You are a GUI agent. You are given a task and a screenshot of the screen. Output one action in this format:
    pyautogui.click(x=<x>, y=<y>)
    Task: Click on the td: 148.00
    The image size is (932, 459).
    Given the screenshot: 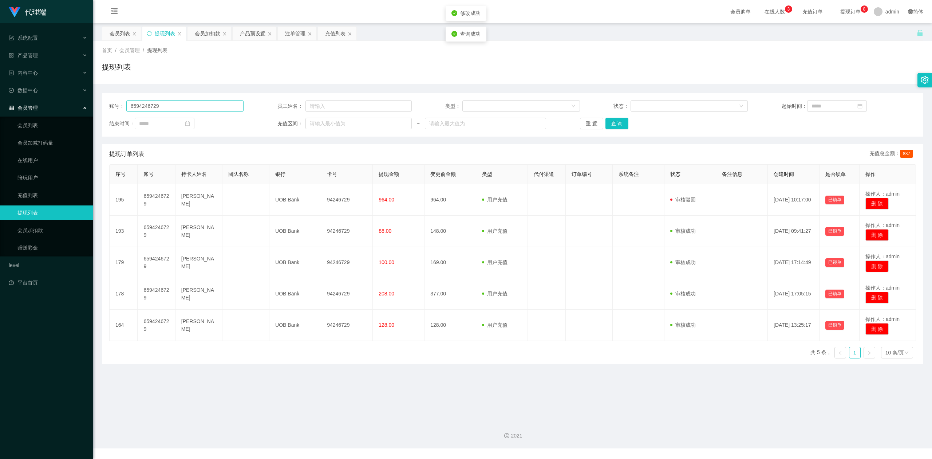 What is the action you would take?
    pyautogui.click(x=450, y=231)
    